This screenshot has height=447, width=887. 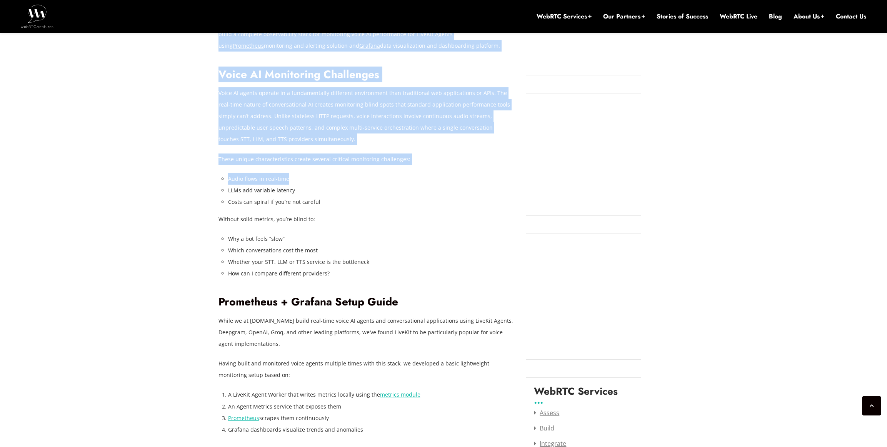 What do you see at coordinates (370, 45) in the screenshot?
I see `a: Grafana` at bounding box center [370, 45].